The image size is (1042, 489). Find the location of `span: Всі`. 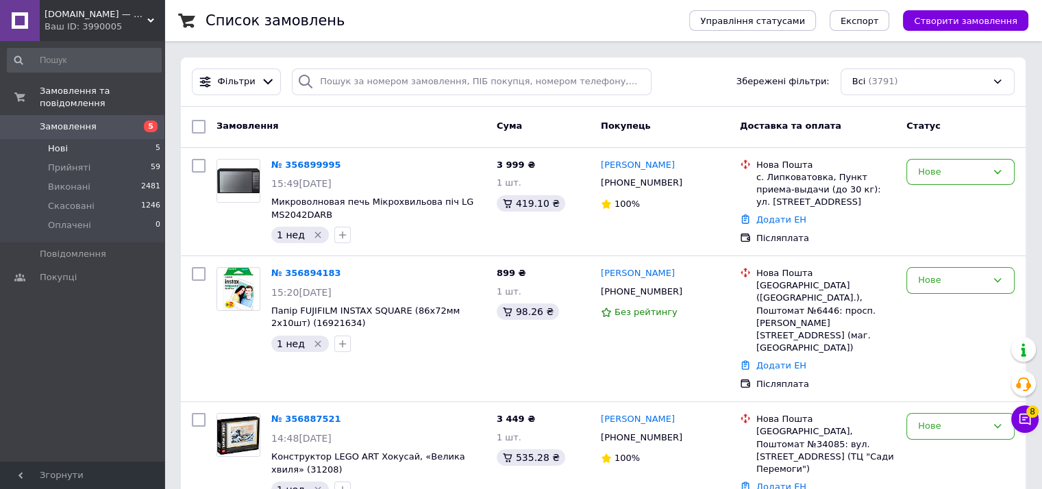

span: Всі is located at coordinates (859, 82).